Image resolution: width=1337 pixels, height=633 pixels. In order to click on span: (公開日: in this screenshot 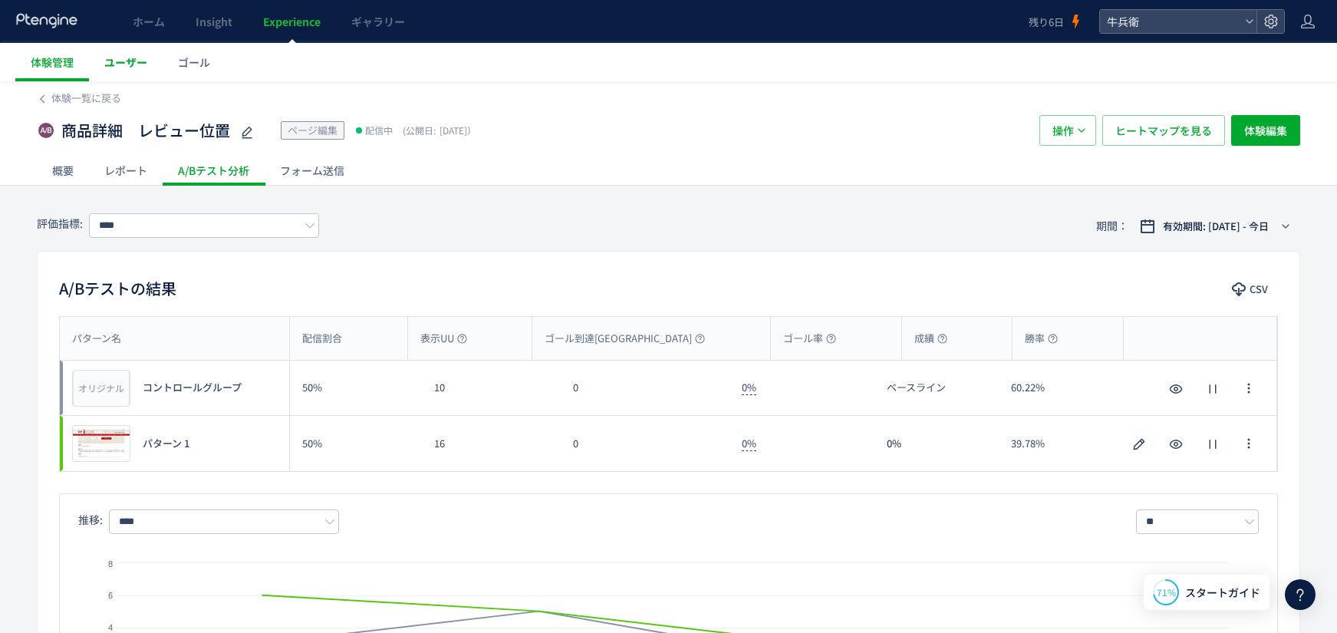, I will do `click(419, 130)`.